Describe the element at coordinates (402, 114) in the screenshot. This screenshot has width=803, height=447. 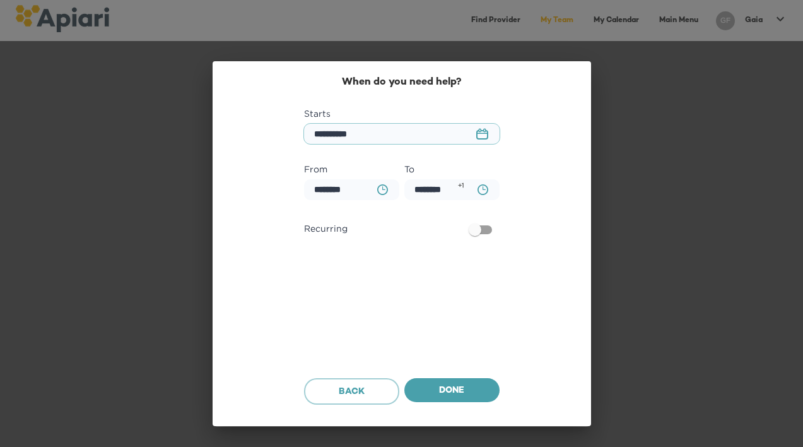
I see `label: Starts` at that location.